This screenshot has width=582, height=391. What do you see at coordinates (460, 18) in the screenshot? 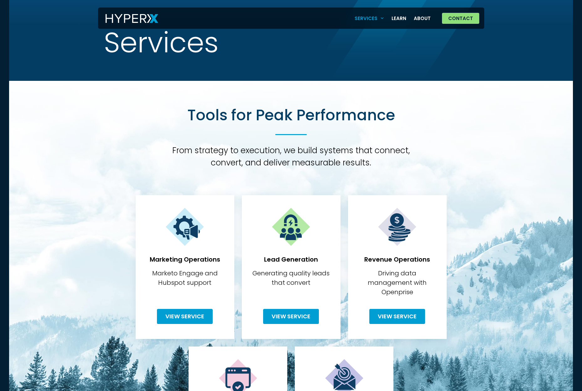
I see `span: Contact` at bounding box center [460, 18].